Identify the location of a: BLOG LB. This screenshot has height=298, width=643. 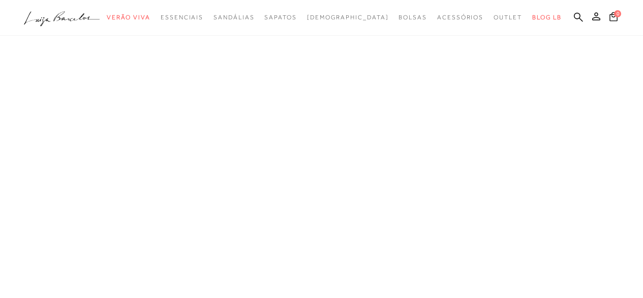
(547, 17).